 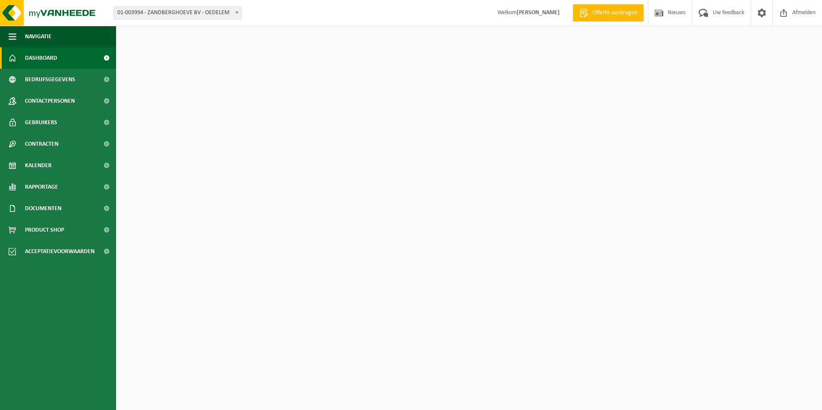 What do you see at coordinates (41, 58) in the screenshot?
I see `span: Dashboard` at bounding box center [41, 58].